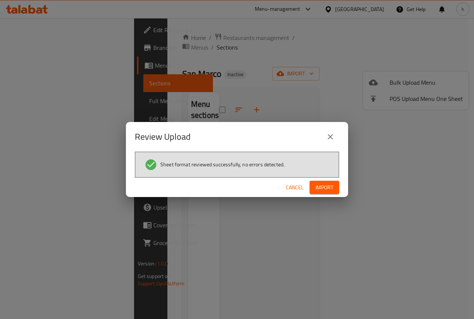 Image resolution: width=474 pixels, height=319 pixels. I want to click on span: Import, so click(324, 188).